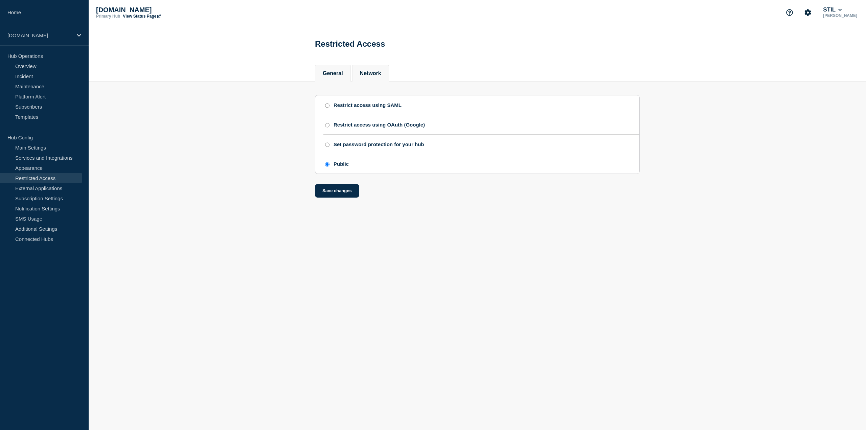 The image size is (866, 430). I want to click on input: Set password protection for your hub, so click(327, 145).